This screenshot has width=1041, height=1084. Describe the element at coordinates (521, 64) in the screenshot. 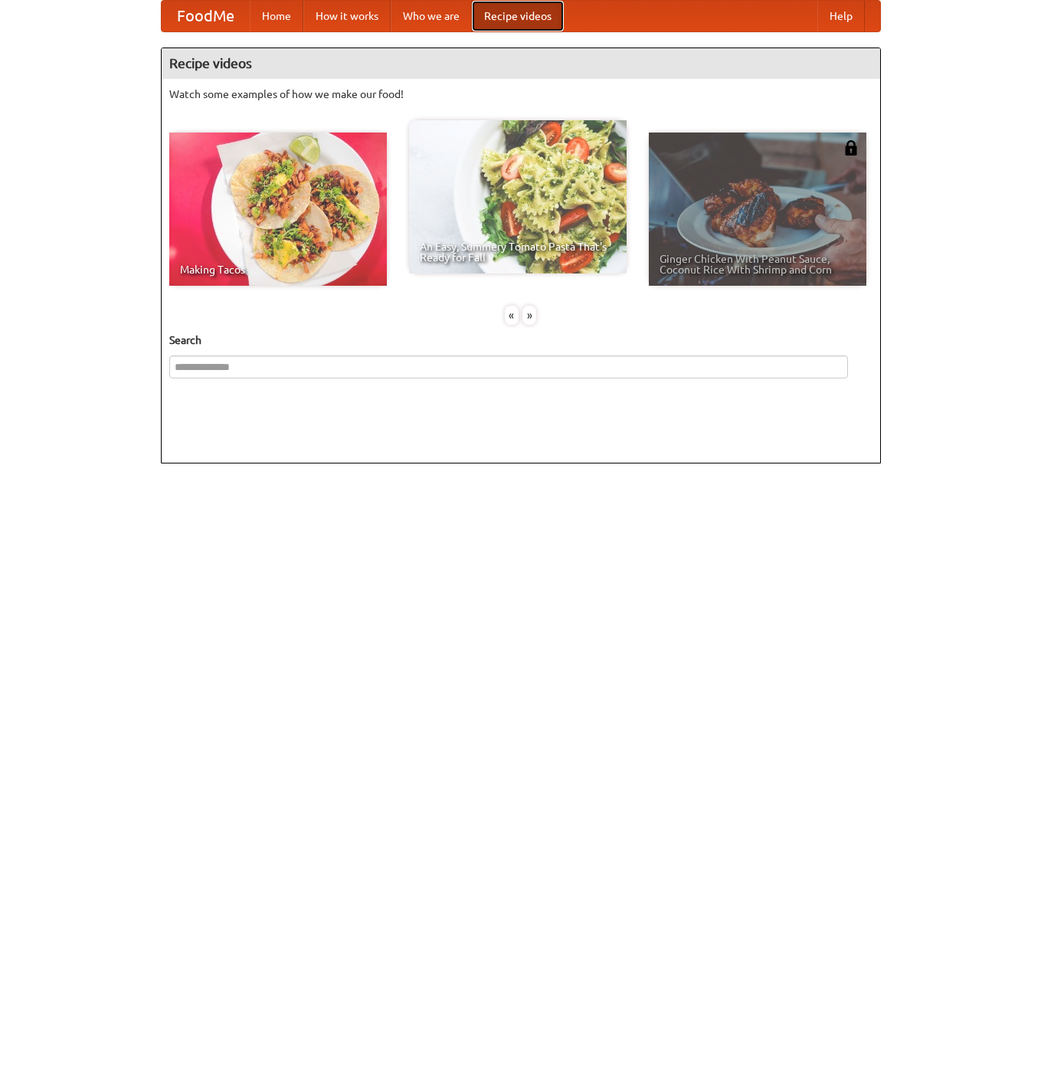

I see `h4: Recipe videos` at that location.